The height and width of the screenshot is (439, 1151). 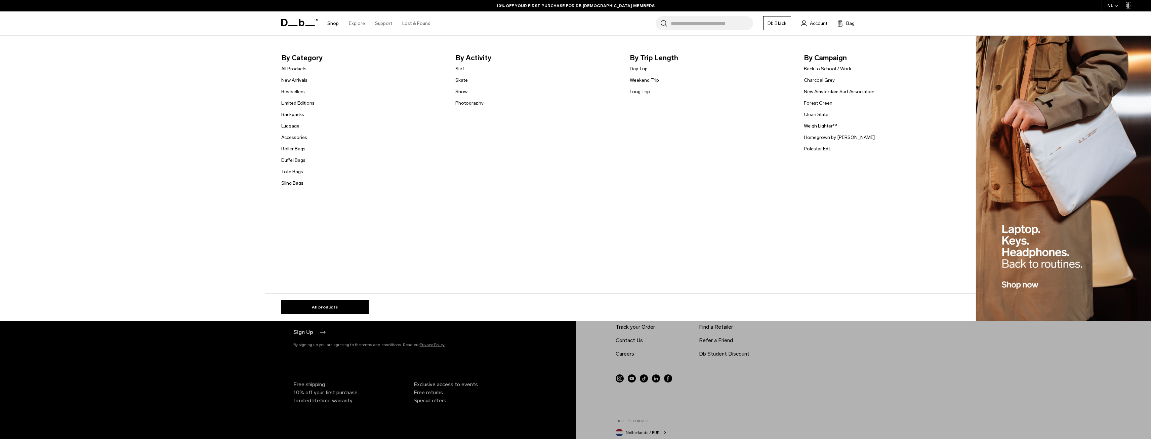 I want to click on span: Bag, so click(x=851, y=23).